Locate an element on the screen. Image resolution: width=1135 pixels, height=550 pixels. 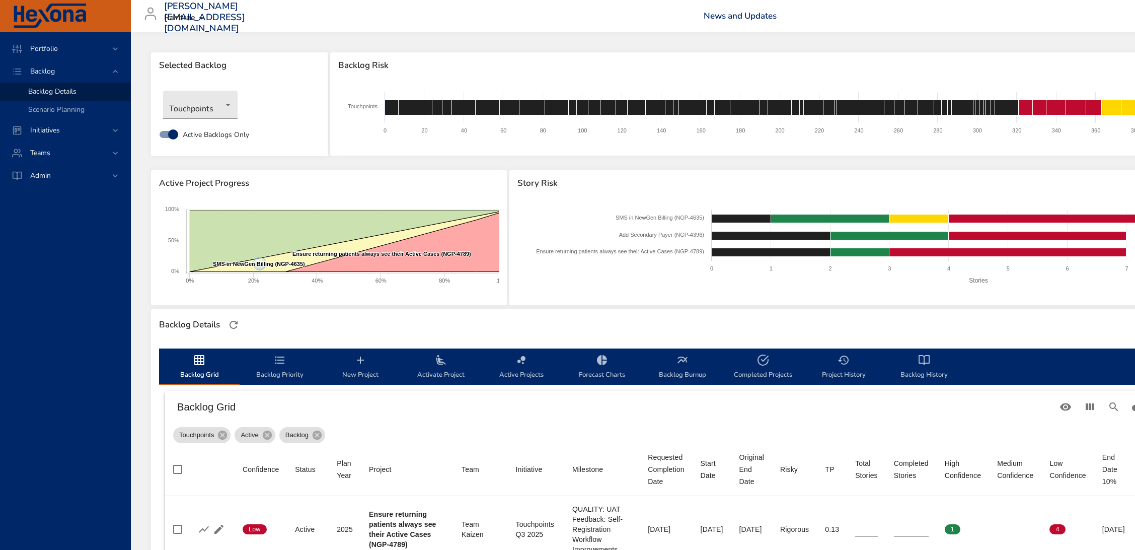
span: Teams is located at coordinates (40, 153).